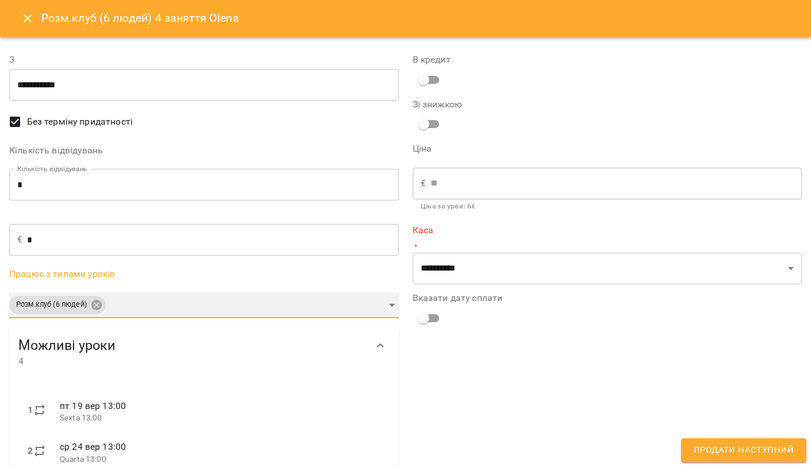 This screenshot has width=811, height=467. I want to click on button: Продати наступний, so click(744, 451).